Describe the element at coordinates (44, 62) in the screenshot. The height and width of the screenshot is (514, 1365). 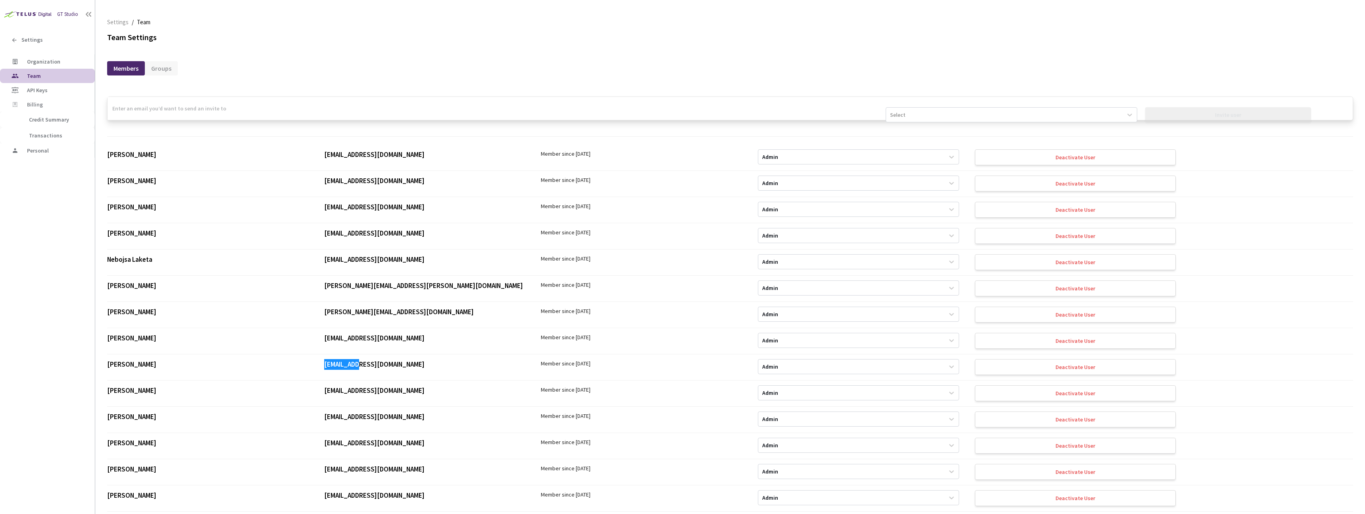
I see `span: Organization` at that location.